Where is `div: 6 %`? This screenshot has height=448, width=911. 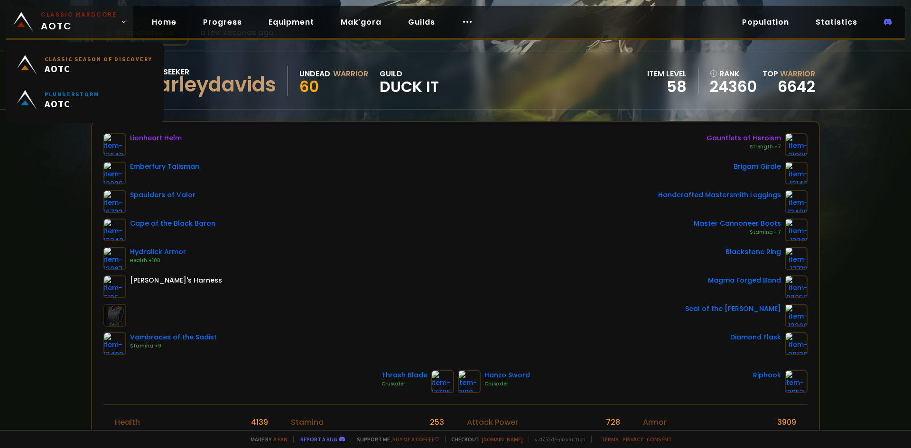 div: 6 % is located at coordinates (790, 434).